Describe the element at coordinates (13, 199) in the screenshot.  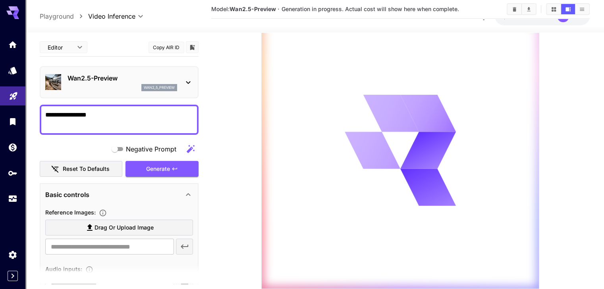
I see `div: Usage` at that location.